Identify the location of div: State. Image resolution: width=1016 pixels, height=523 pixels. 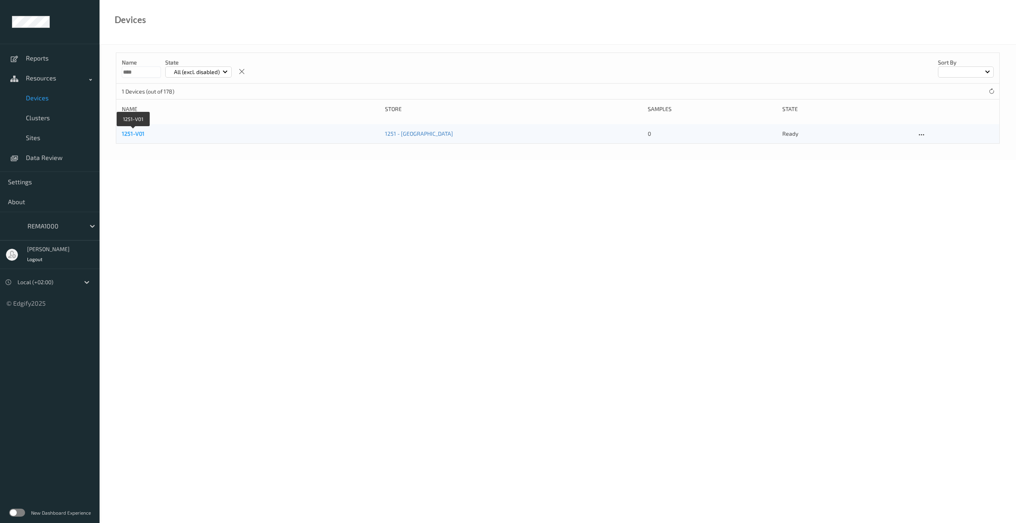
(846, 109).